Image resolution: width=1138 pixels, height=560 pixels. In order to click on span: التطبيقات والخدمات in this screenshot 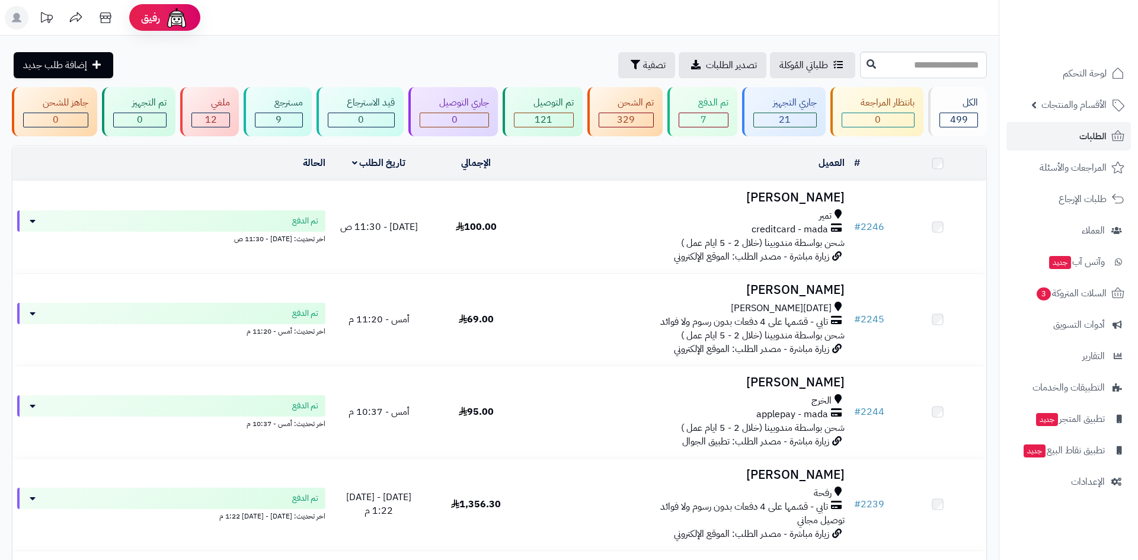, I will do `click(1068, 388)`.